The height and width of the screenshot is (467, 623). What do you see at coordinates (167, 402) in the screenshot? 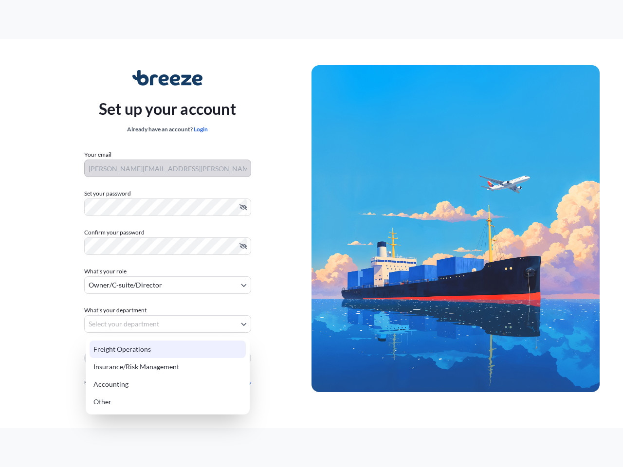
I see `div: Other` at bounding box center [167, 402].